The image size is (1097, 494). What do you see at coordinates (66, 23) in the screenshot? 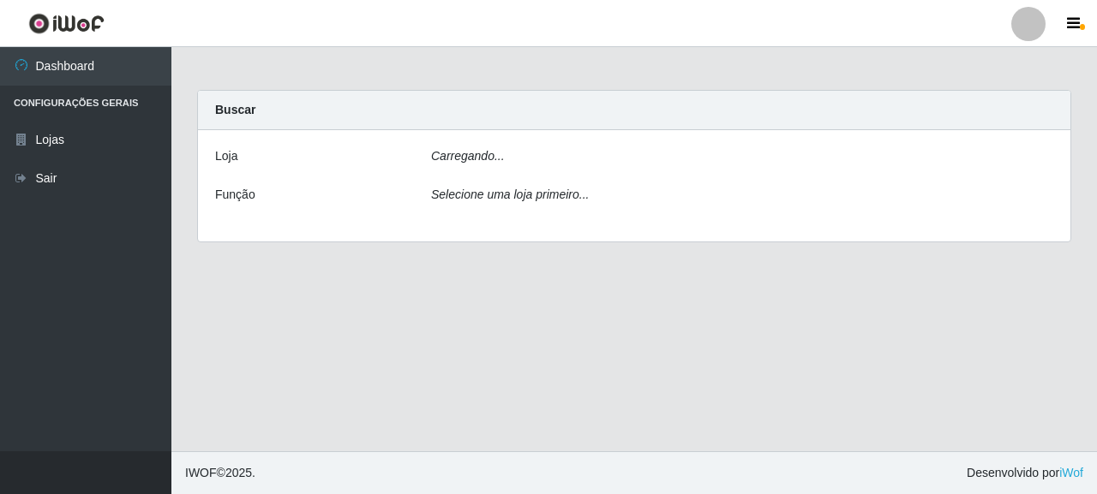
I see `img: CoreUI Logo` at bounding box center [66, 23].